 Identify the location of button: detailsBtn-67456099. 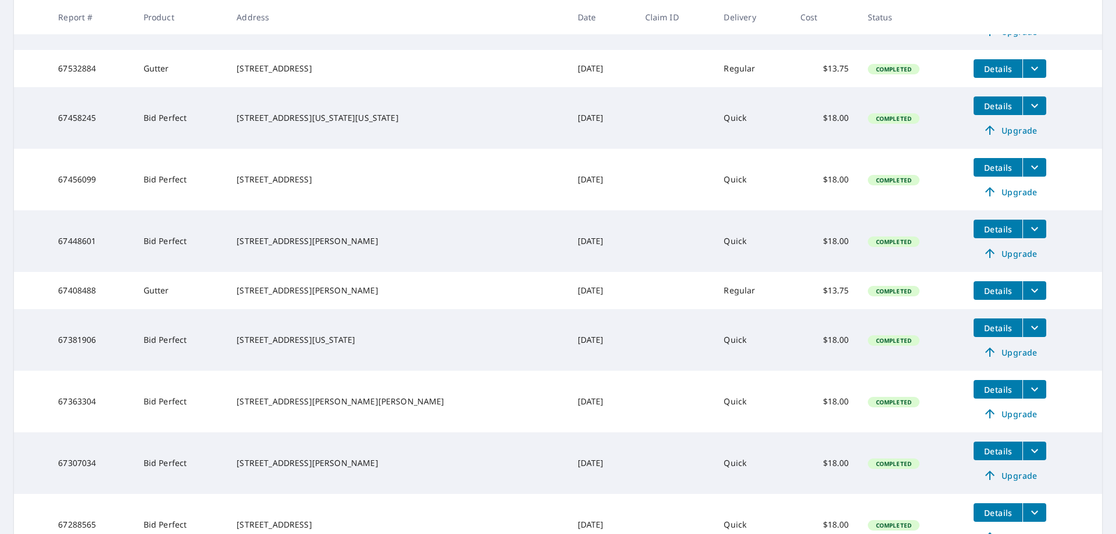
(998, 167).